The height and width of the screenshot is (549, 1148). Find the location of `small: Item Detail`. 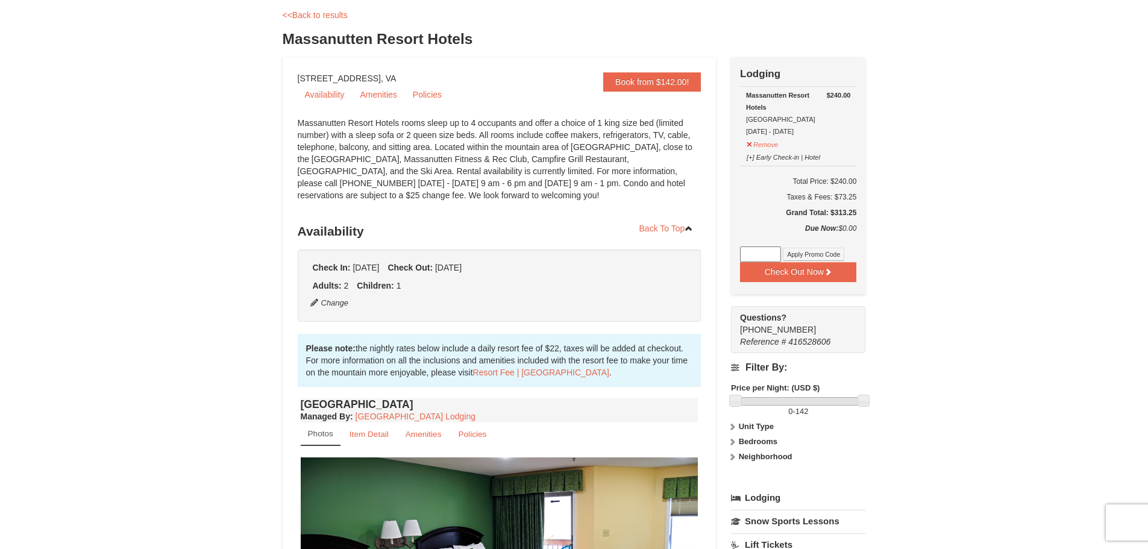

small: Item Detail is located at coordinates (369, 434).